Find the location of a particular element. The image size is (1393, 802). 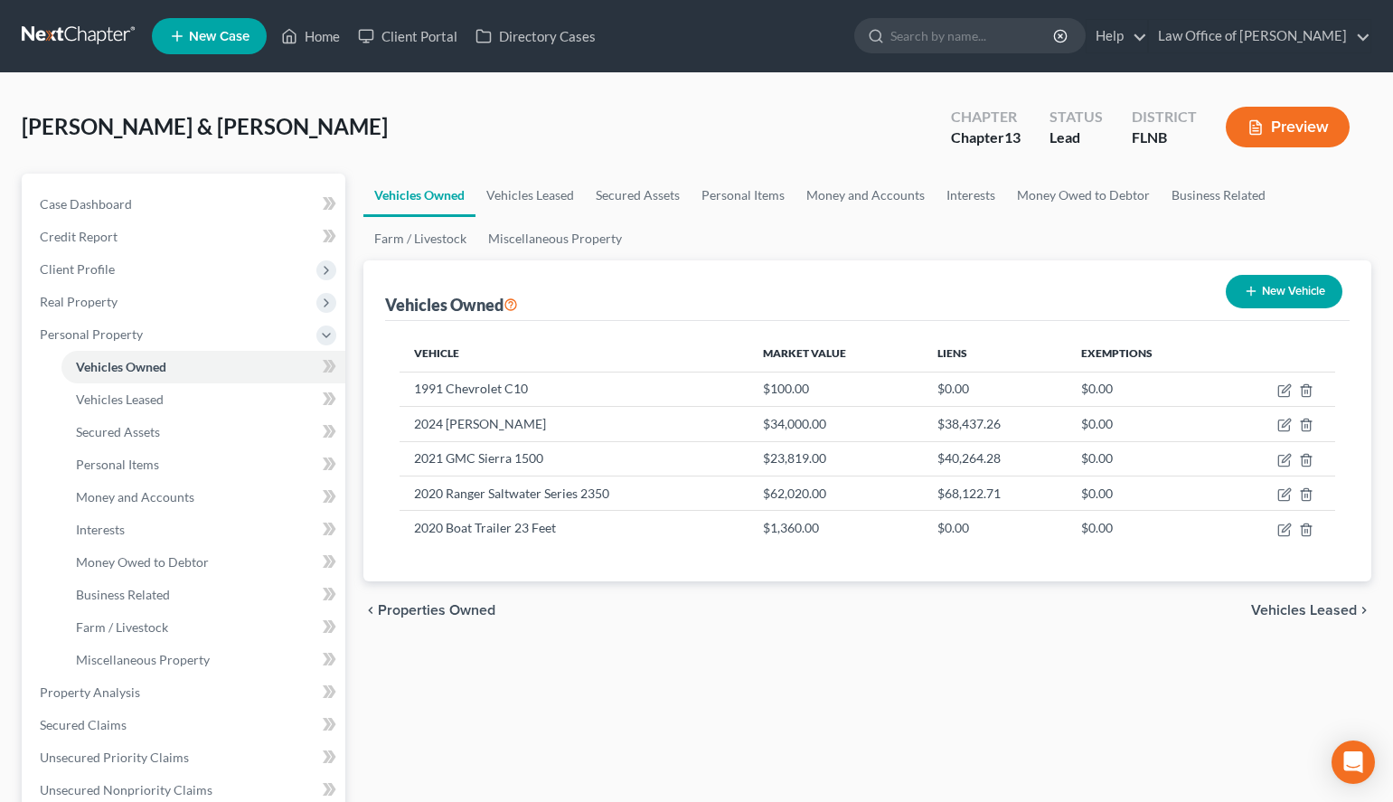

span: Secured Assets is located at coordinates (118, 431).